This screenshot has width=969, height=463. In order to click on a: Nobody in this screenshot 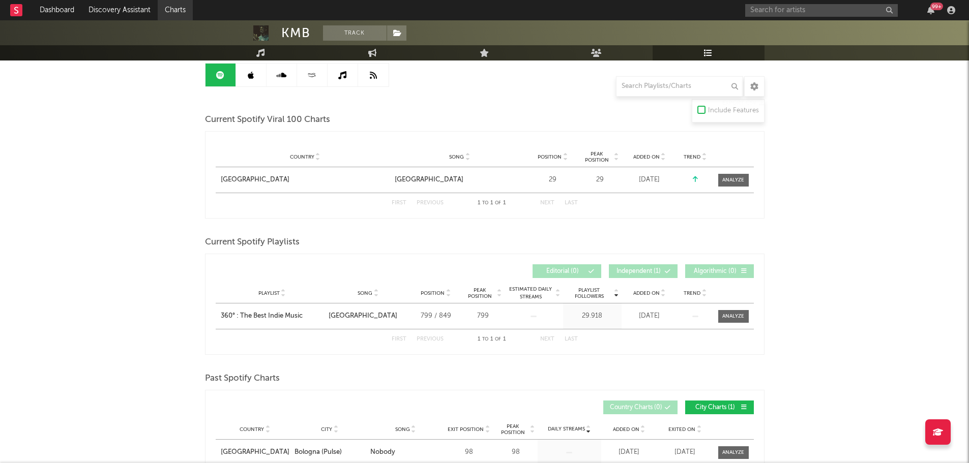, I will do `click(405, 453)`.